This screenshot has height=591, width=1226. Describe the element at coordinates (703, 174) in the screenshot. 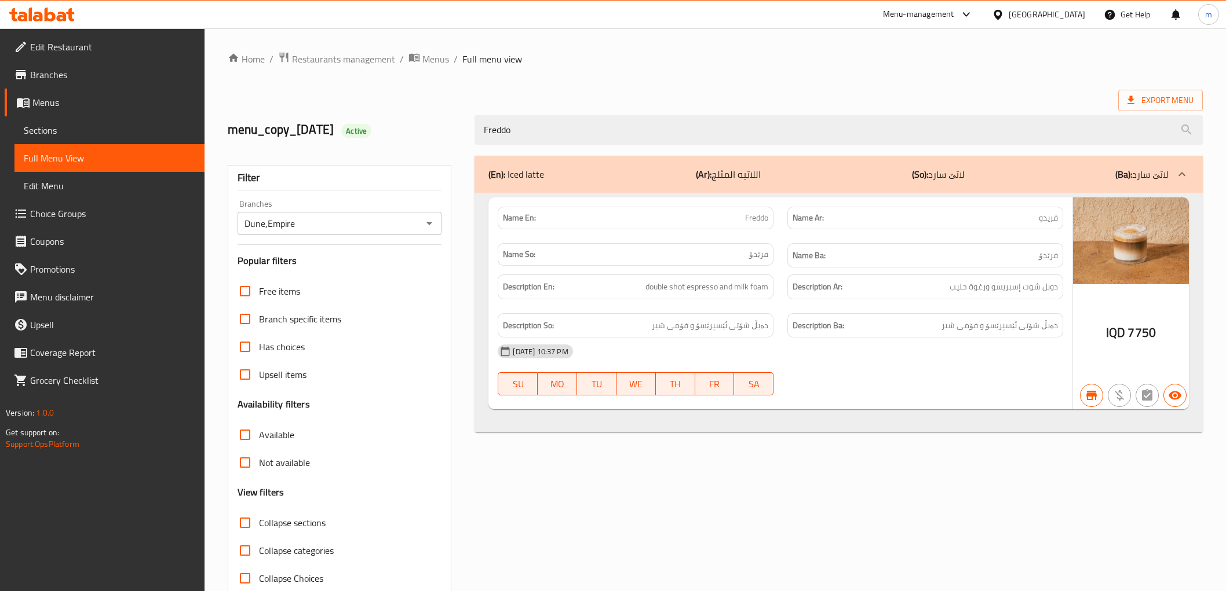

I see `b: (Ar):` at that location.